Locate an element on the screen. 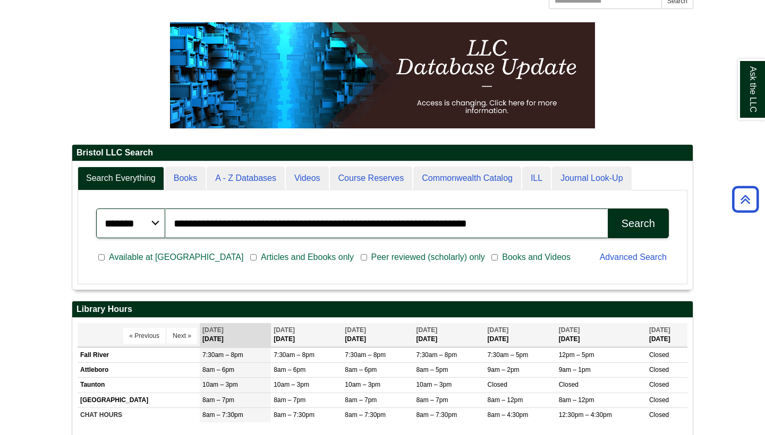  img: HTML tutorial is located at coordinates (382, 75).